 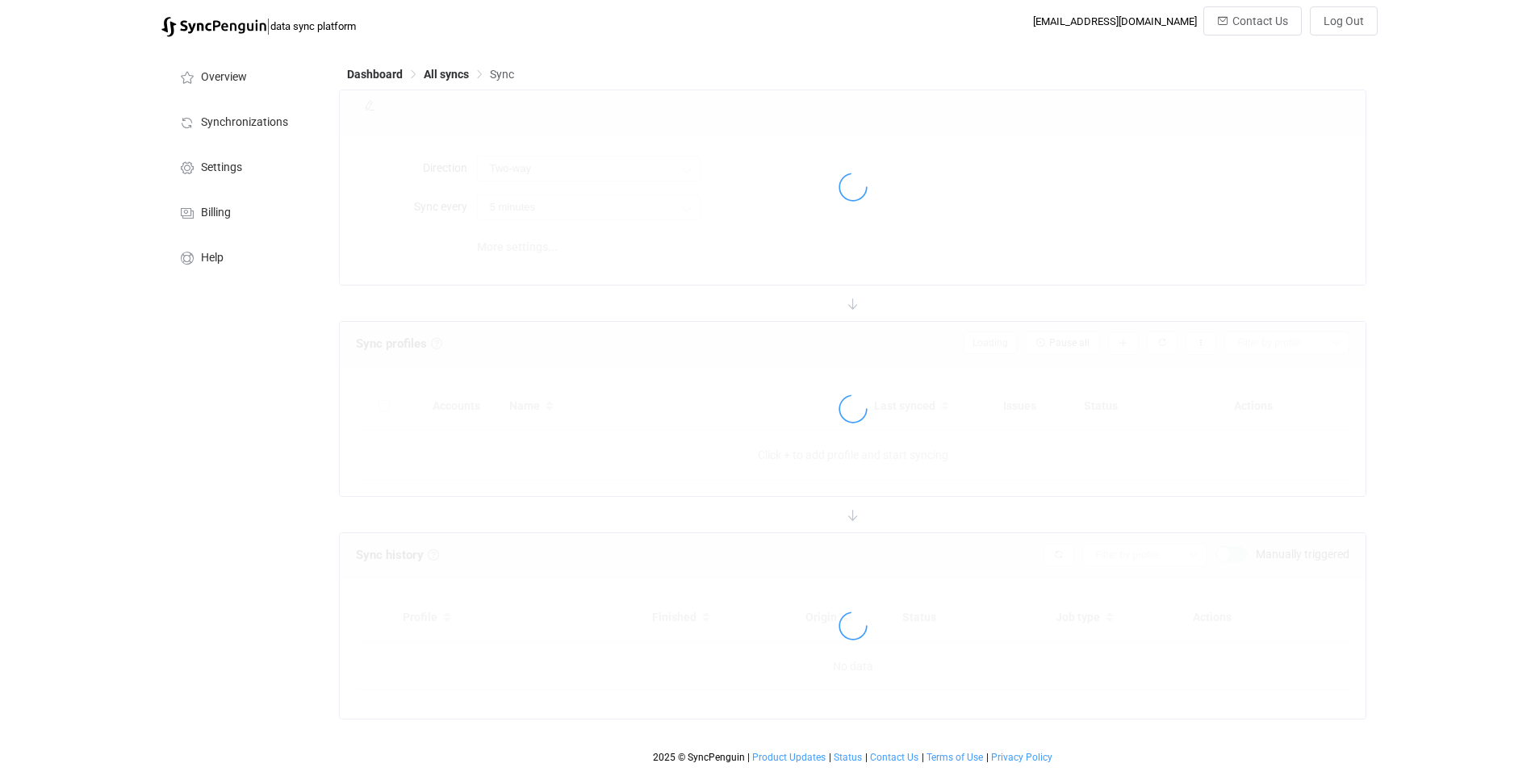 What do you see at coordinates (212, 259) in the screenshot?
I see `span: Help` at bounding box center [212, 259].